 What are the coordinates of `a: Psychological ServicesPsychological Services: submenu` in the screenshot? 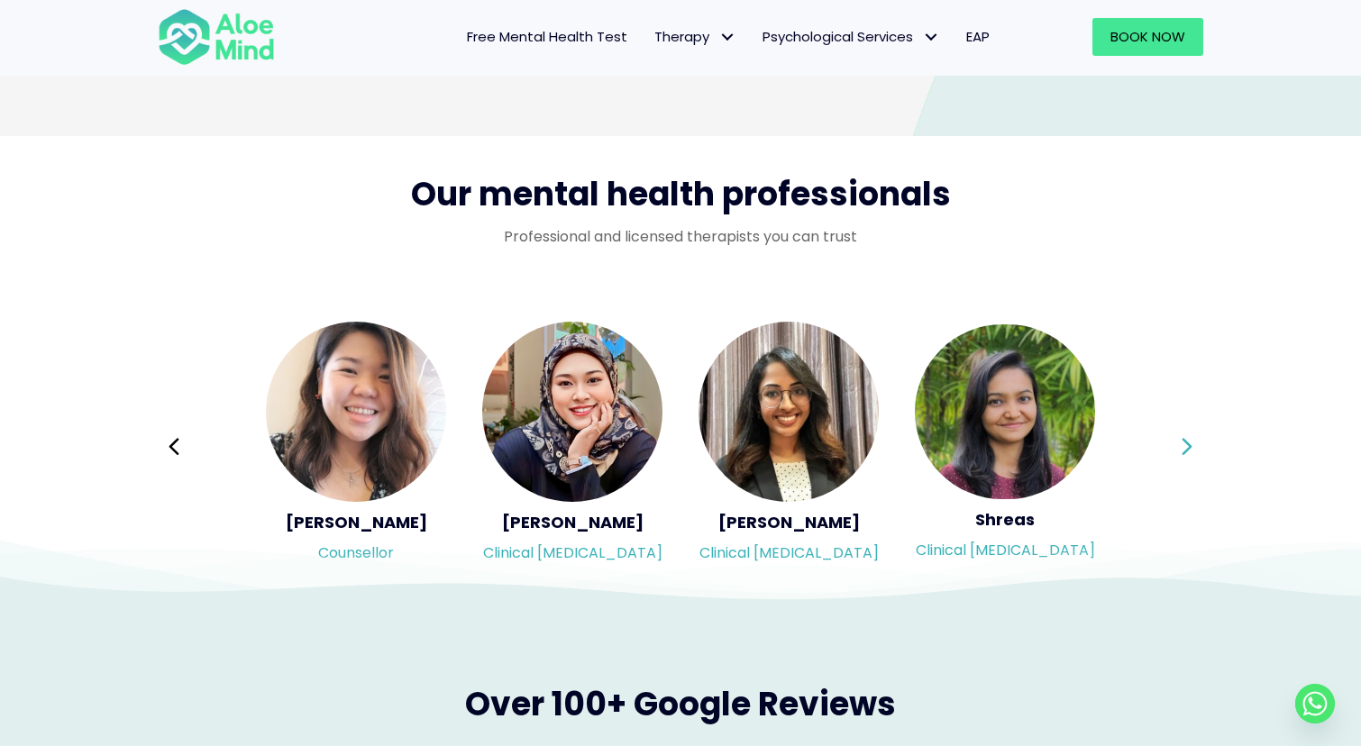 It's located at (851, 37).